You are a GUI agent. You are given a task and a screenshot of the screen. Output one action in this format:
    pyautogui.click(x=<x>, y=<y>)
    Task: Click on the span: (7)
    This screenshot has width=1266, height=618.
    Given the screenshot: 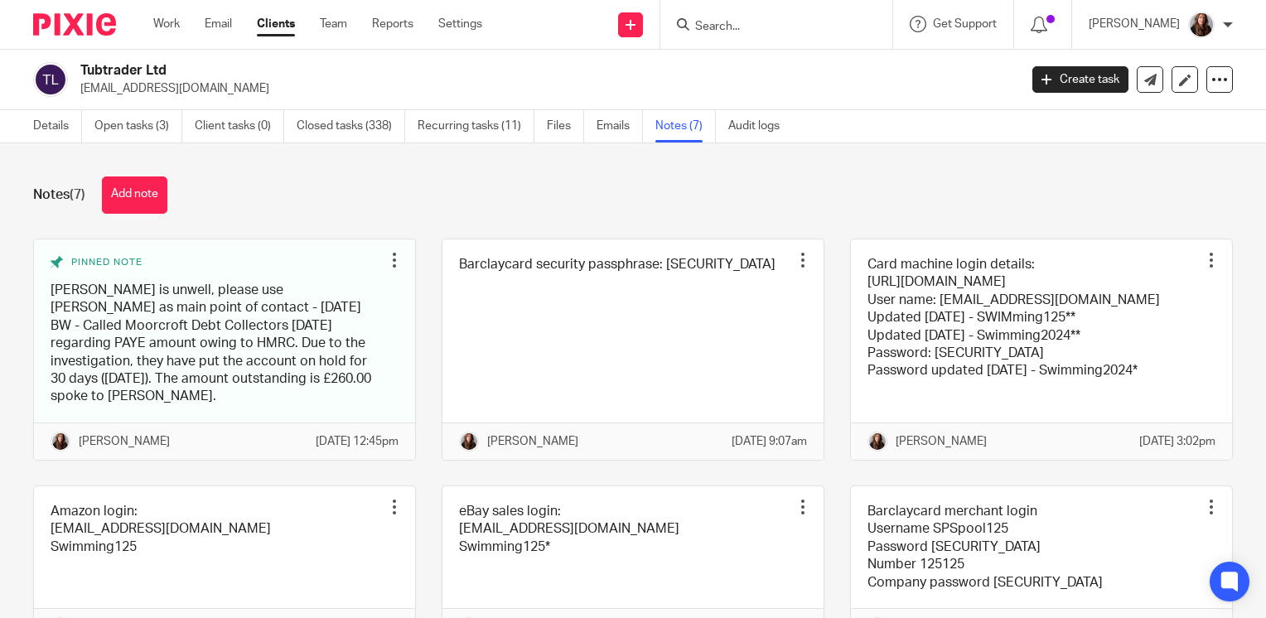 What is the action you would take?
    pyautogui.click(x=77, y=195)
    